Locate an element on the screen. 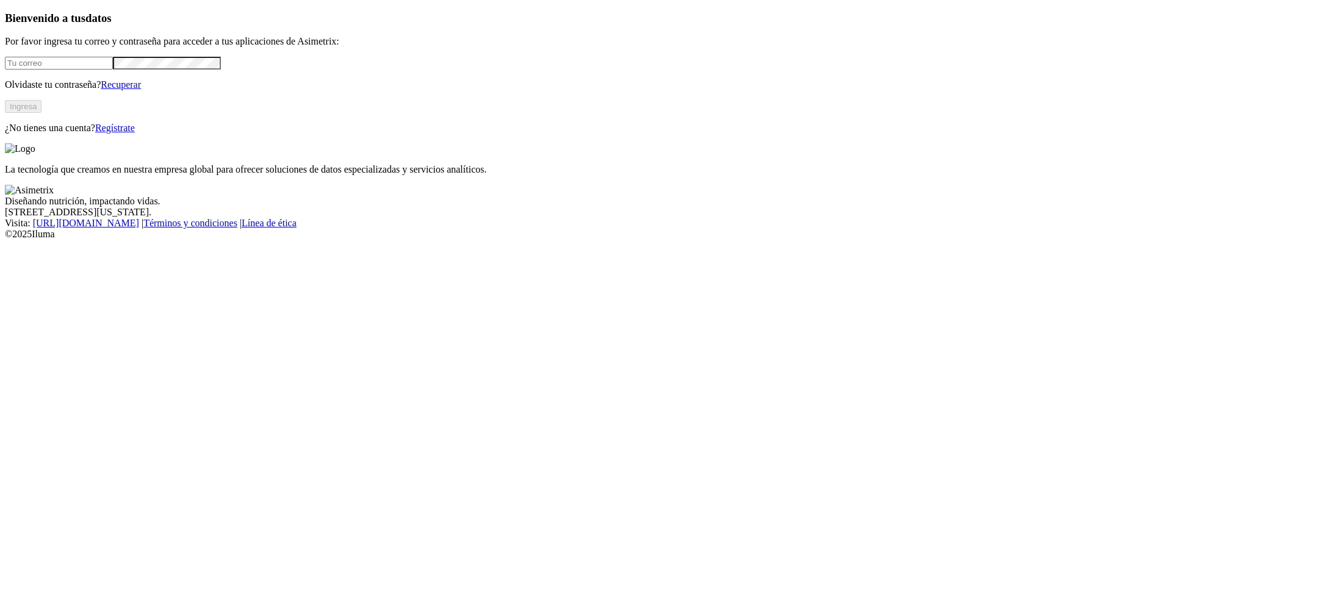  div: Visita : | | is located at coordinates (670, 223).